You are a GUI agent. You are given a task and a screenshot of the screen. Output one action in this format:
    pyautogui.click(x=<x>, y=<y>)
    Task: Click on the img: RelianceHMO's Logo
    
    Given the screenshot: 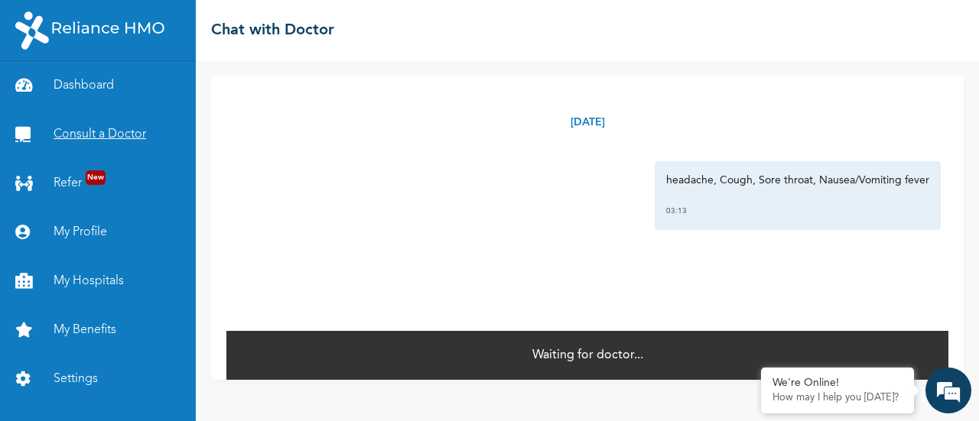 What is the action you would take?
    pyautogui.click(x=89, y=31)
    